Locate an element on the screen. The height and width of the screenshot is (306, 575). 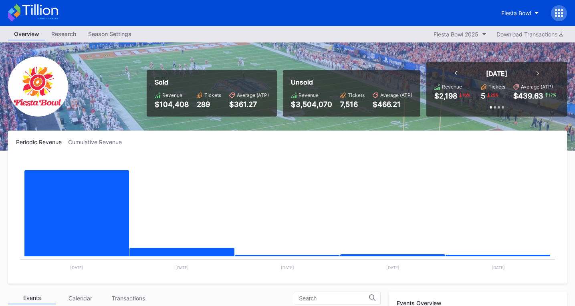
div: $2,198 is located at coordinates (446, 96).